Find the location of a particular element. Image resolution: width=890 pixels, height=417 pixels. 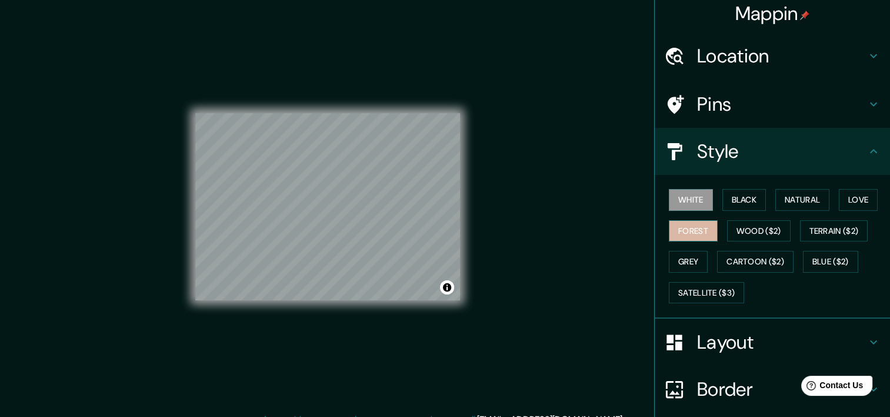

div: Border is located at coordinates (773, 389).